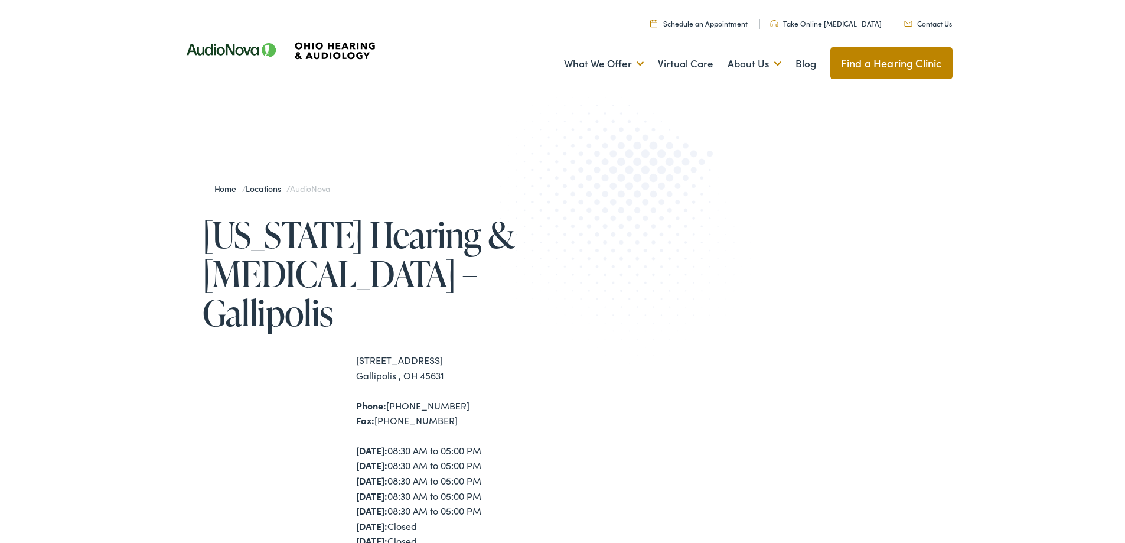 This screenshot has height=543, width=1125. What do you see at coordinates (228, 188) in the screenshot?
I see `a: Home` at bounding box center [228, 188].